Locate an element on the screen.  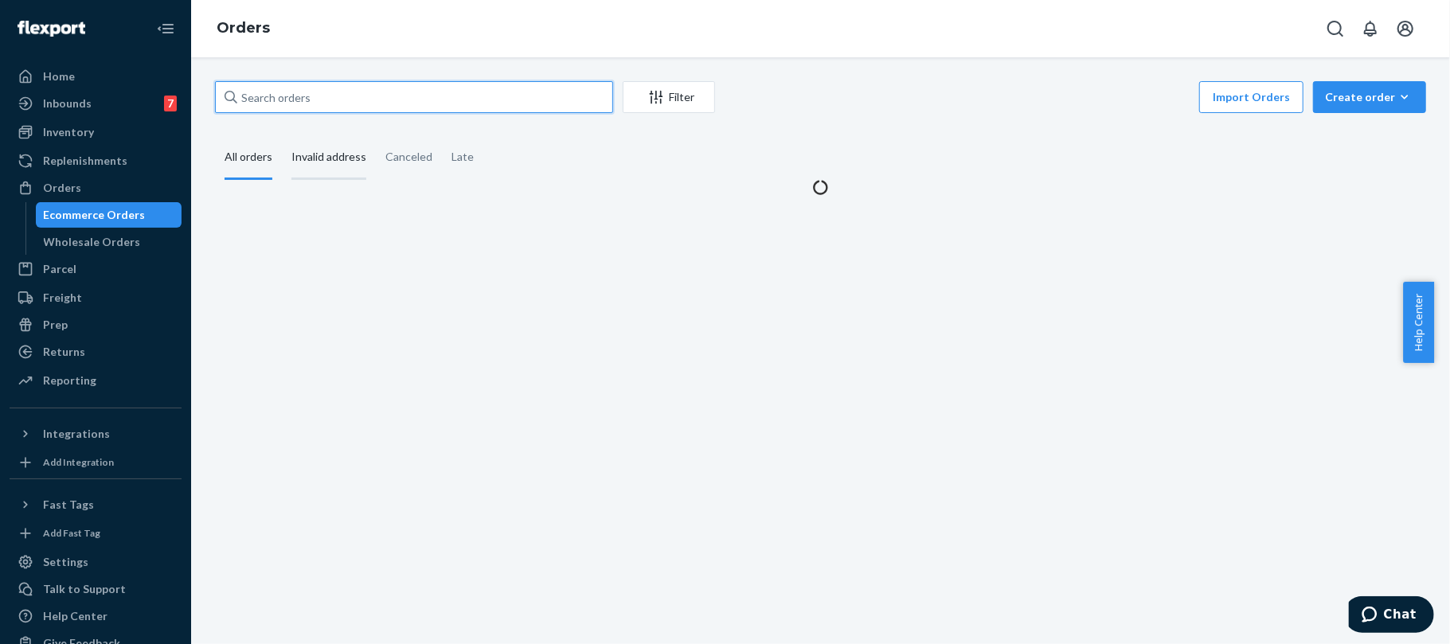
div: Add Fast Tag is located at coordinates (72, 533).